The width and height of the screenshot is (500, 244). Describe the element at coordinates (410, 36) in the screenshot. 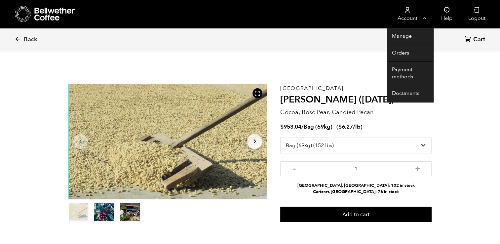

I see `a: Manage` at that location.